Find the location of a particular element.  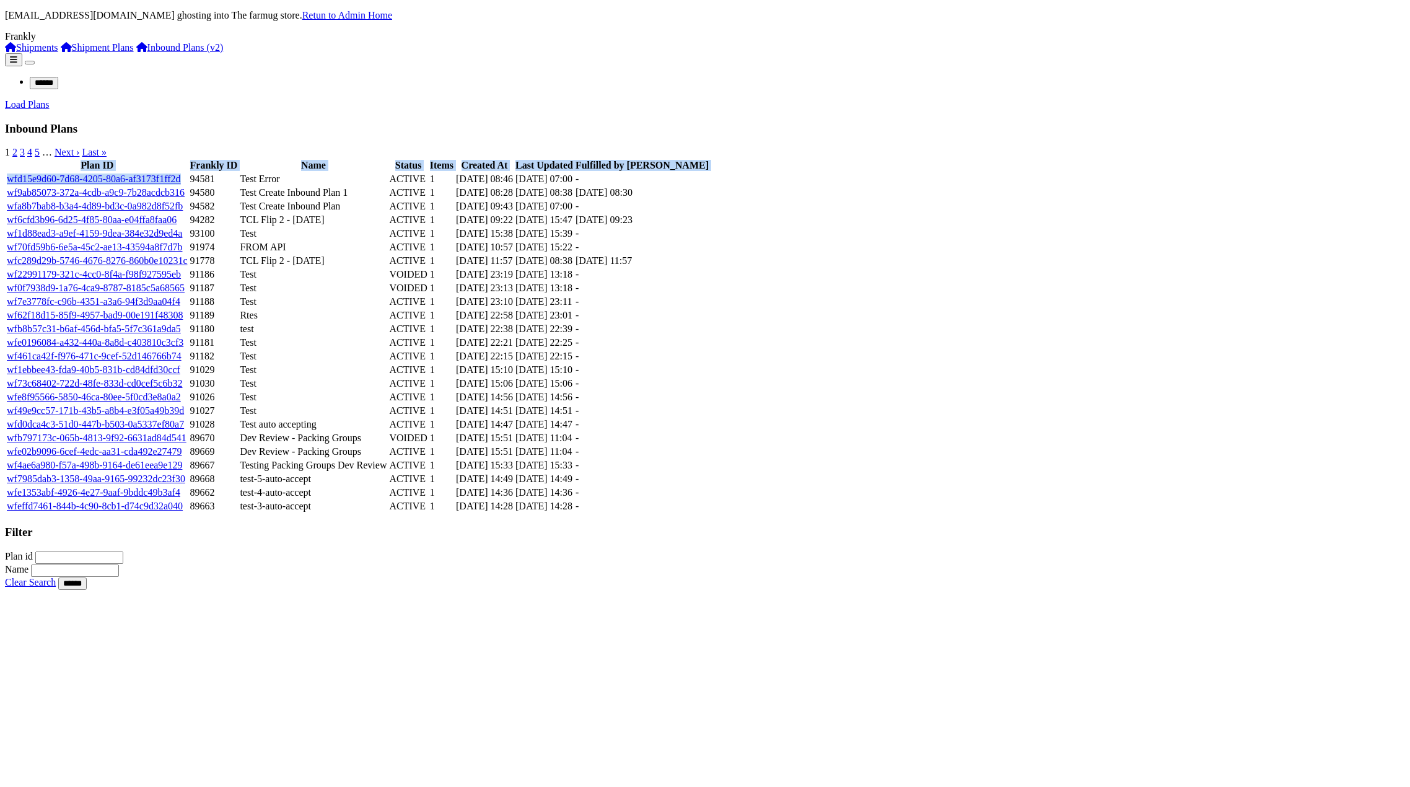

td: 91974 is located at coordinates (214, 247).